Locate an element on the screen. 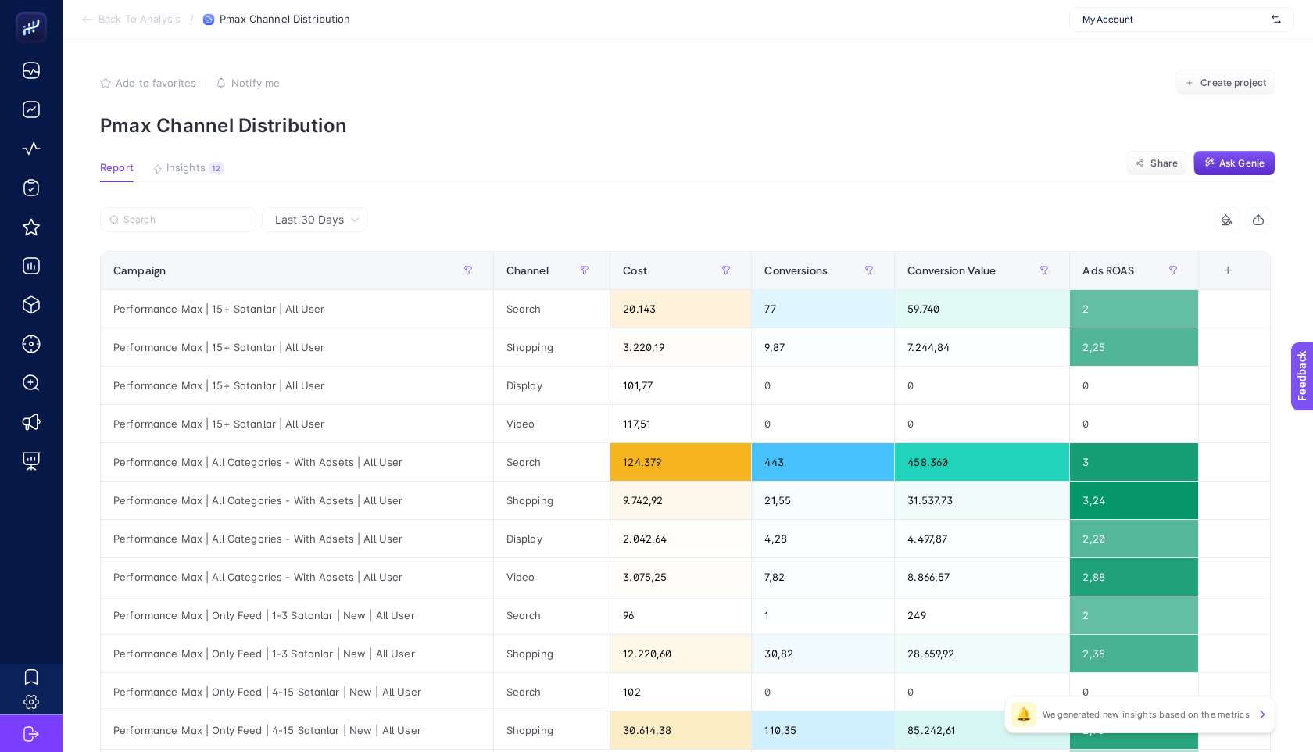 This screenshot has height=752, width=1313. div: 59.740 is located at coordinates (982, 309).